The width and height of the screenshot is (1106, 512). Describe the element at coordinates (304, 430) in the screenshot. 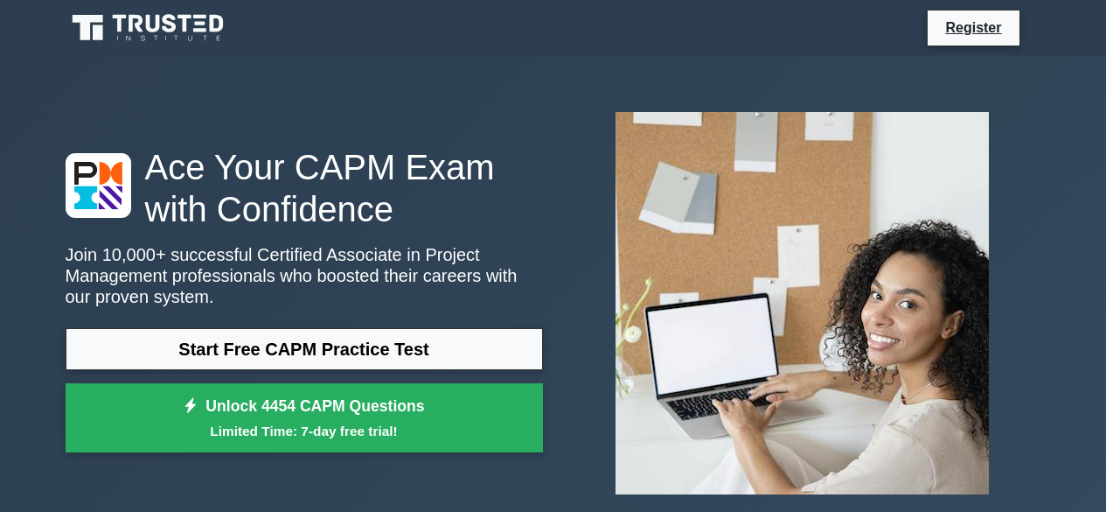

I see `small: Limited Time: 7-day free trial!` at that location.